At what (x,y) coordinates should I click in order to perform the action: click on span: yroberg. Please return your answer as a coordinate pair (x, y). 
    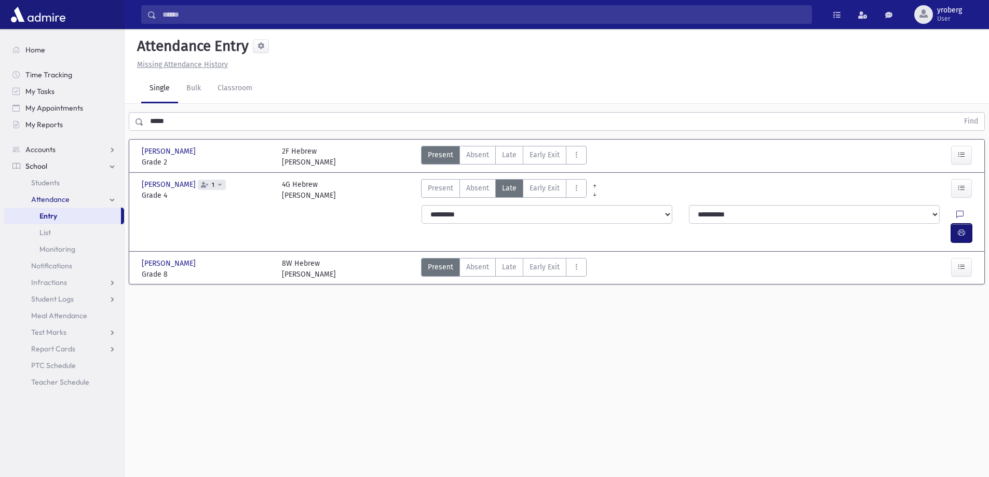
    Looking at the image, I should click on (950, 10).